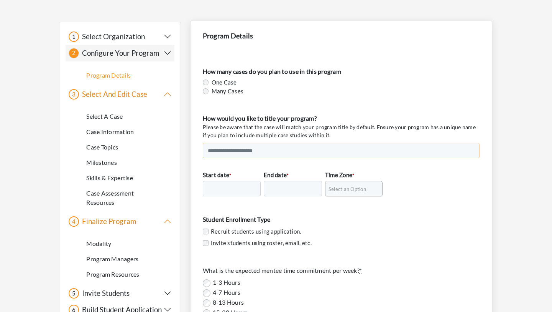 The height and width of the screenshot is (312, 552). Describe the element at coordinates (217, 175) in the screenshot. I see `label: Start date` at that location.